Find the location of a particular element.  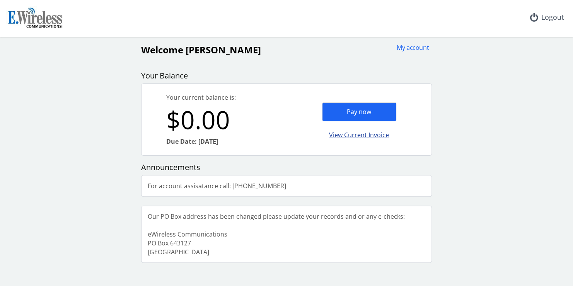

span: Welcome is located at coordinates (162, 50).